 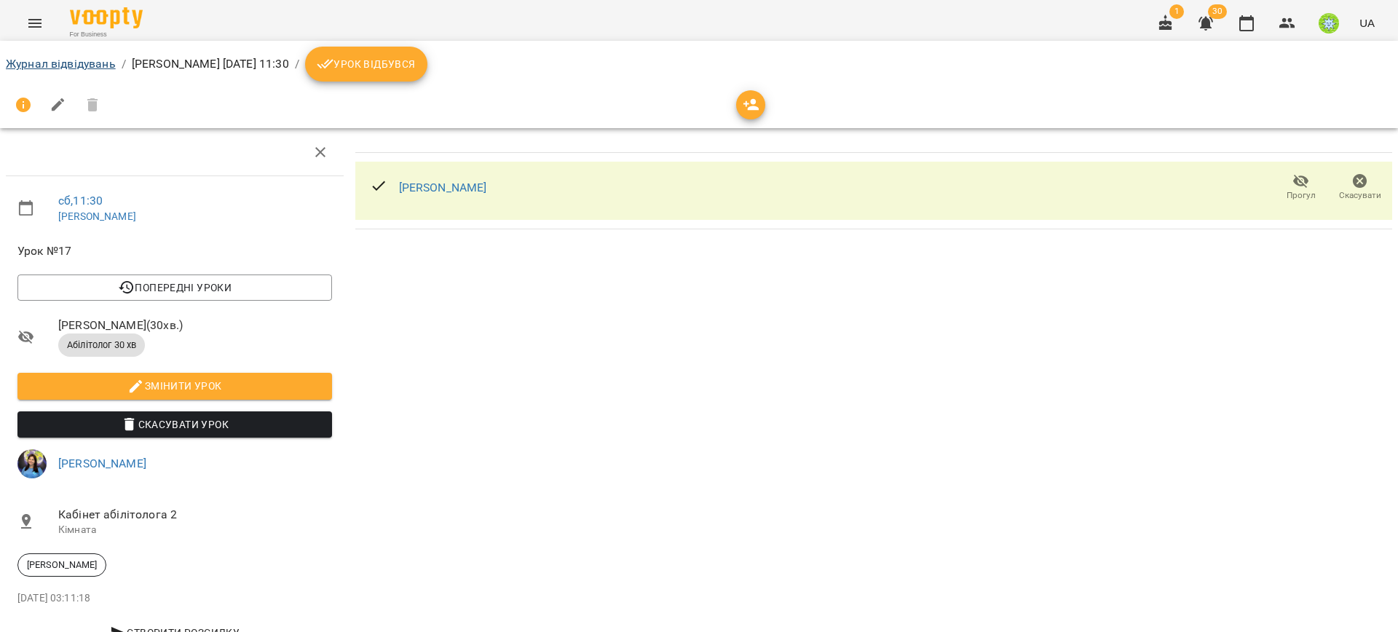 I want to click on span: Прогул, so click(x=1301, y=195).